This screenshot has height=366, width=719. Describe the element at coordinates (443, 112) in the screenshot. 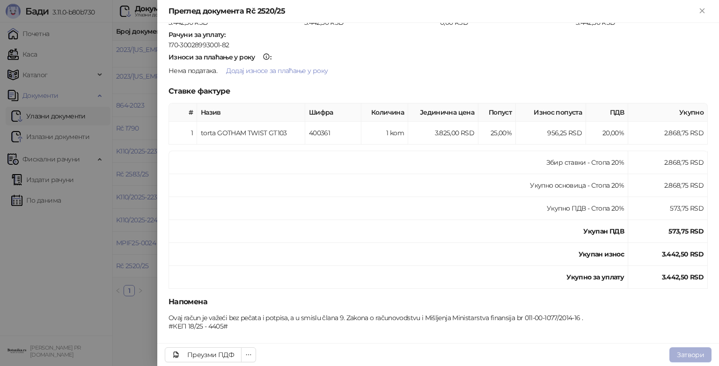

I see `th: Јединична цена` at that location.